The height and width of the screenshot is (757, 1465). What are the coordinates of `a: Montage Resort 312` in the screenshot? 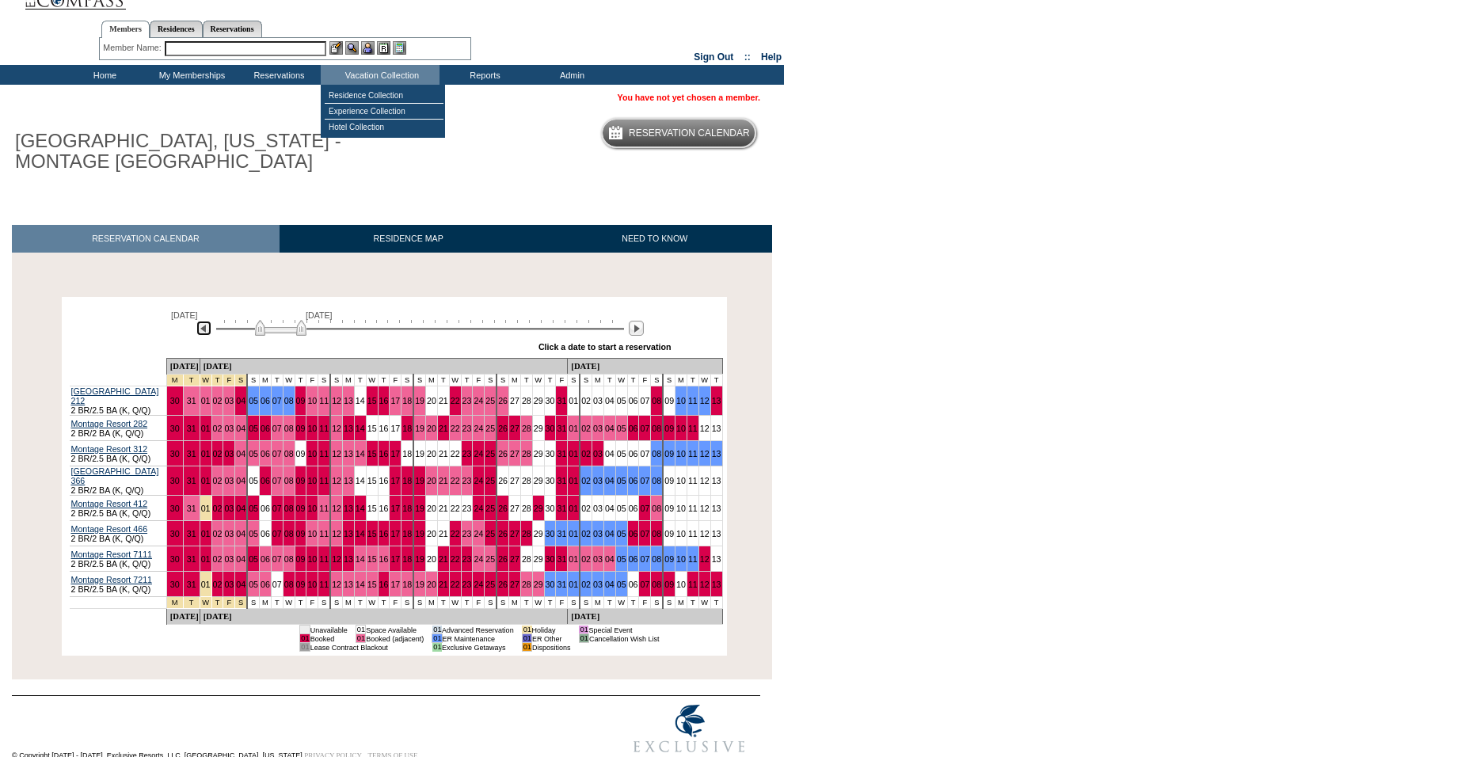 It's located at (109, 449).